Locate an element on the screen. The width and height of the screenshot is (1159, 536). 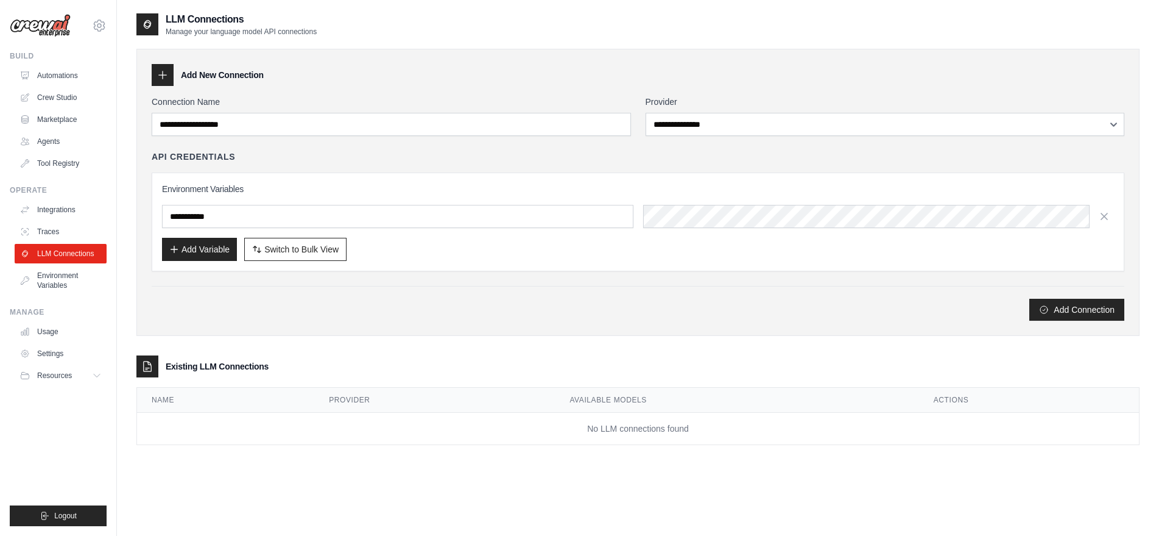
a: Usage is located at coordinates (60, 331).